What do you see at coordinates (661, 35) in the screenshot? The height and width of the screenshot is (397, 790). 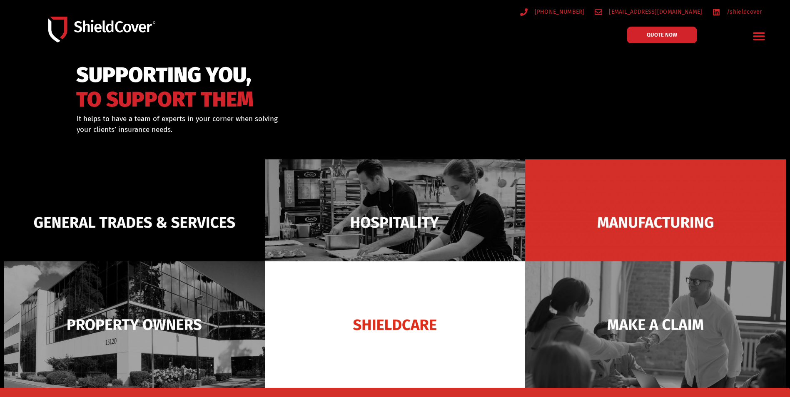 I see `a: QUOTE NOW` at bounding box center [661, 35].